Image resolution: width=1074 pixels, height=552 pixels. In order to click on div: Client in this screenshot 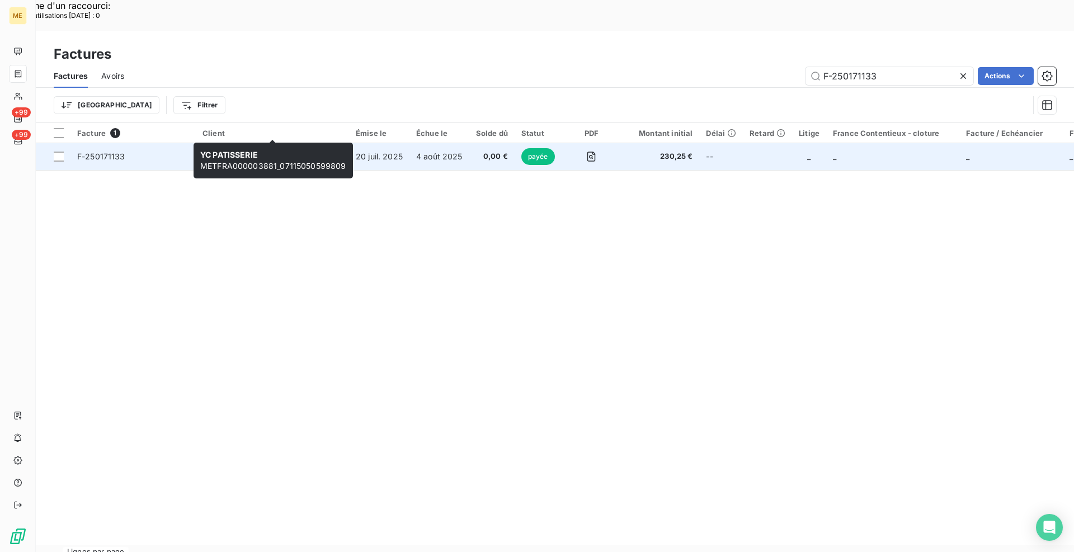, I will do `click(272, 133)`.